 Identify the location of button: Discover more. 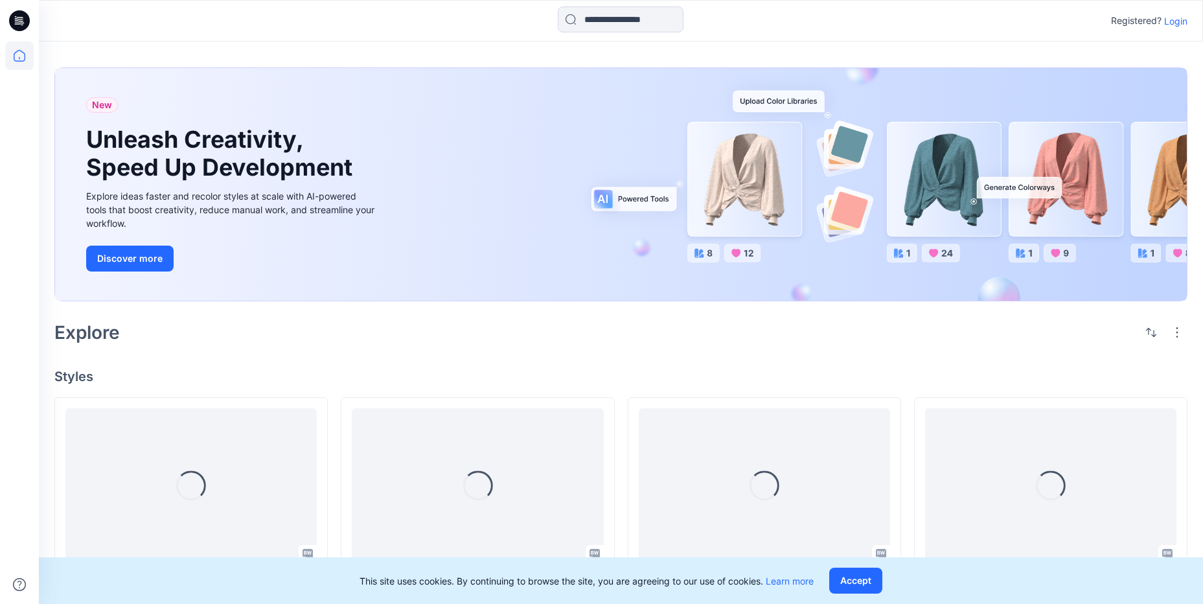
(130, 258).